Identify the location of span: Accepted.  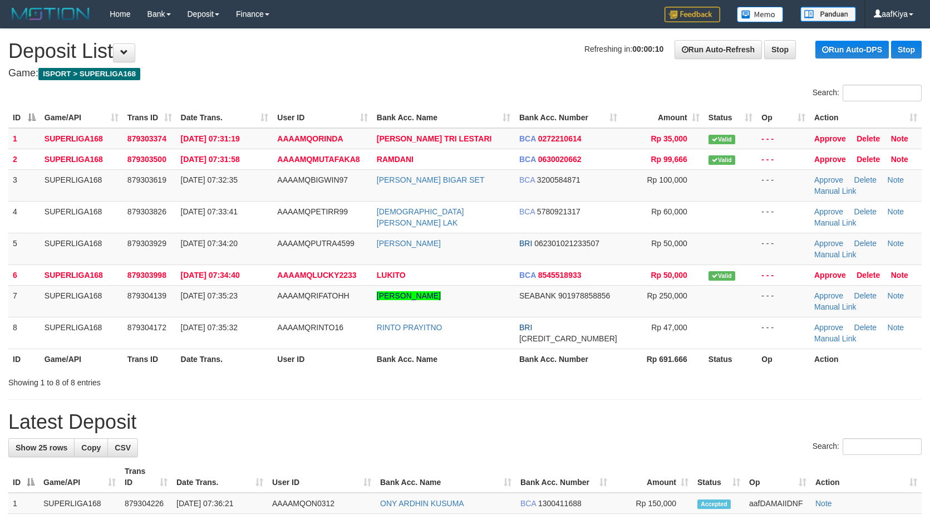
(714, 504).